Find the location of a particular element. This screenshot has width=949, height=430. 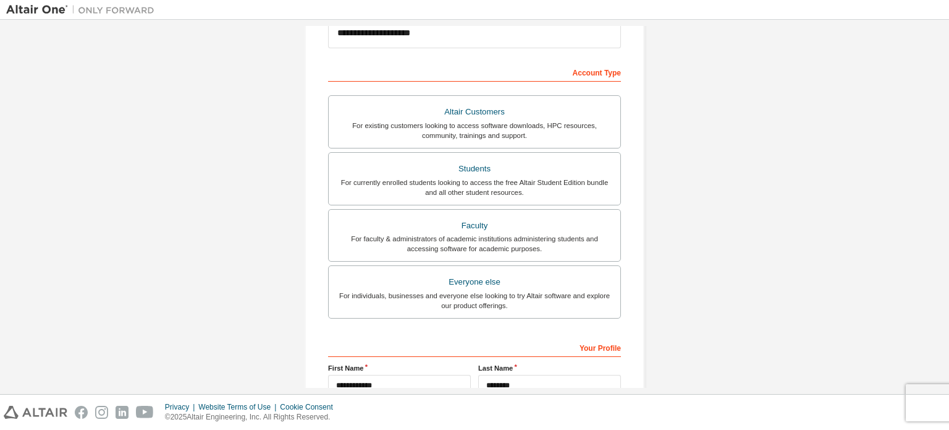

div: Website Terms of Use is located at coordinates (239, 407).